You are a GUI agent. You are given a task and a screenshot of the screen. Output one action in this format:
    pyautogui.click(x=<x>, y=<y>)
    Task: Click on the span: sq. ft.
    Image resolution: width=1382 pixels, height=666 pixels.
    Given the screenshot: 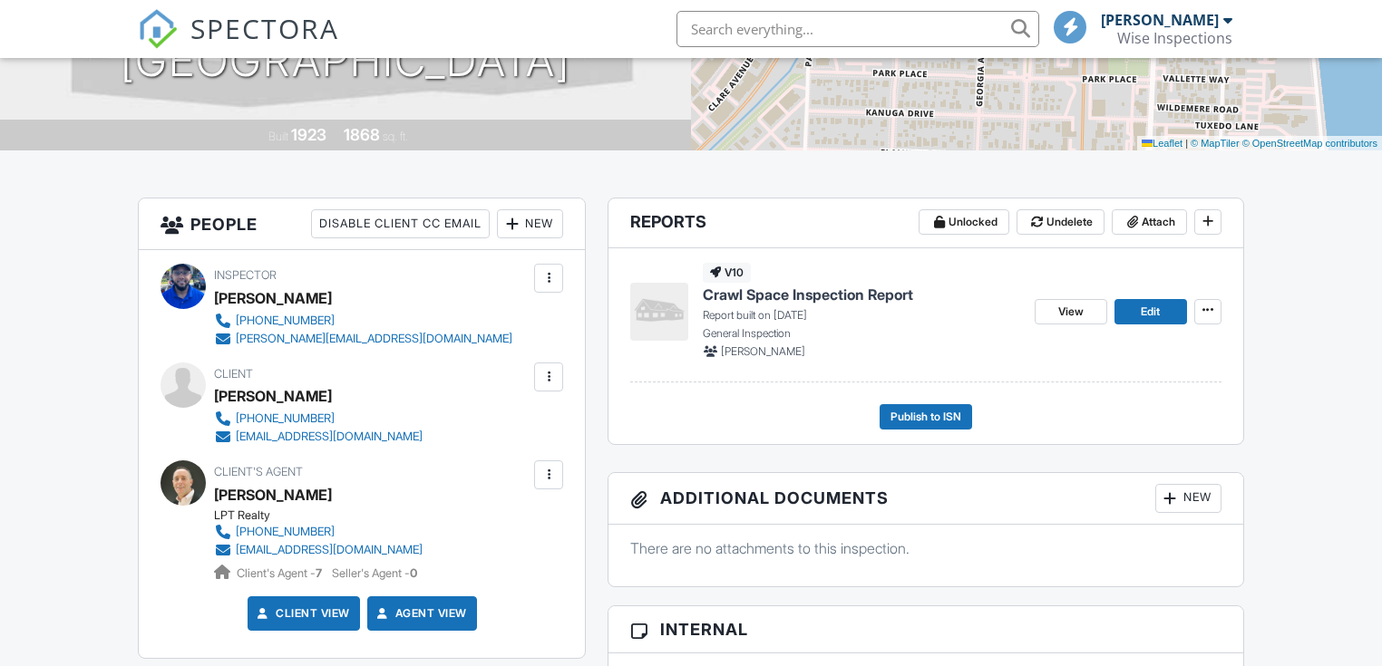 What is the action you would take?
    pyautogui.click(x=395, y=136)
    